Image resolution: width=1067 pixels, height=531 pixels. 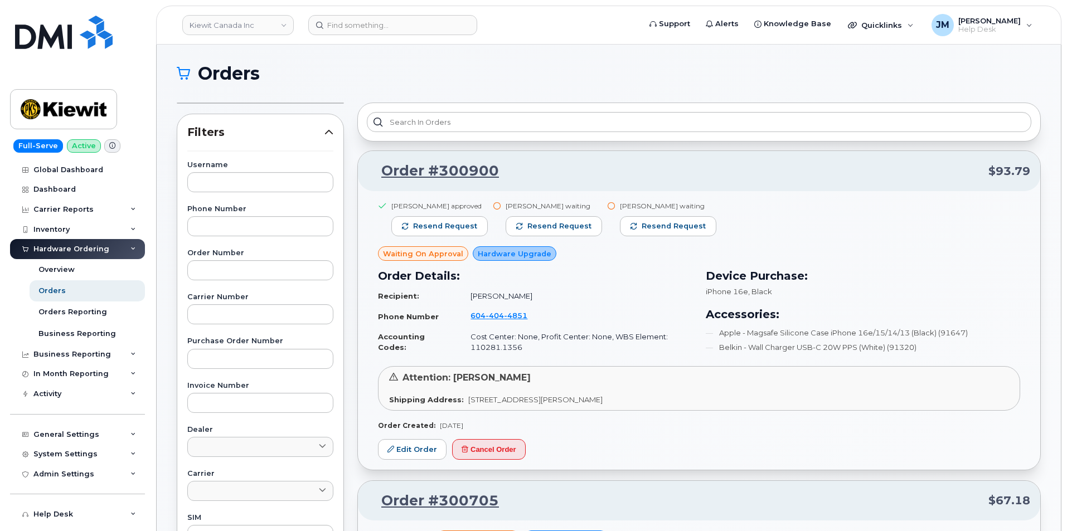 I want to click on h3: Device Purchase:, so click(x=863, y=276).